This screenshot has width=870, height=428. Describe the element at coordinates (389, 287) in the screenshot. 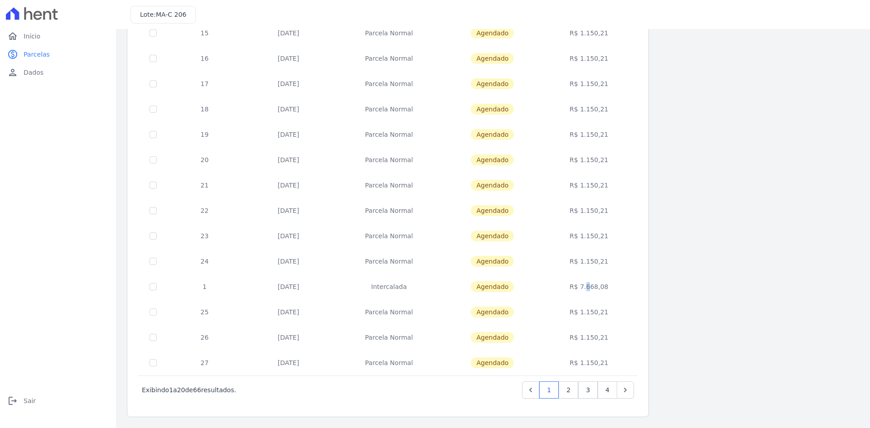

I see `td: Intercalada` at that location.